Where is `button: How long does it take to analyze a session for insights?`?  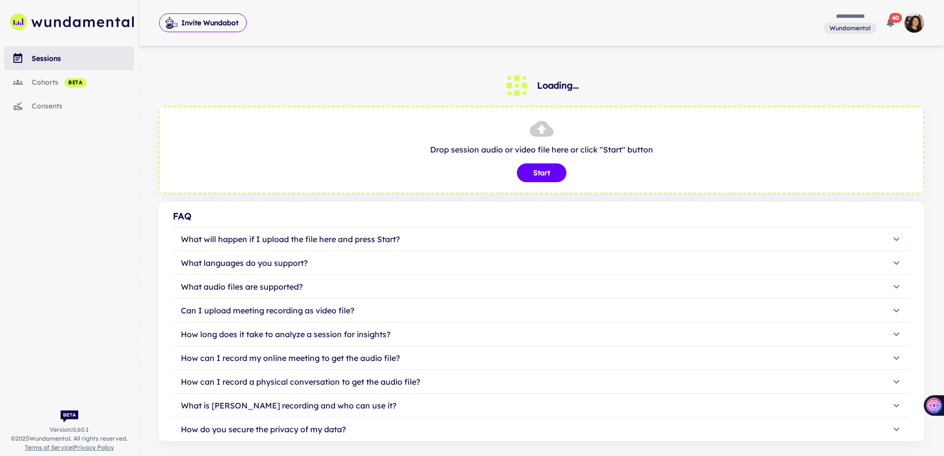
button: How long does it take to analyze a session for insights? is located at coordinates (542, 334).